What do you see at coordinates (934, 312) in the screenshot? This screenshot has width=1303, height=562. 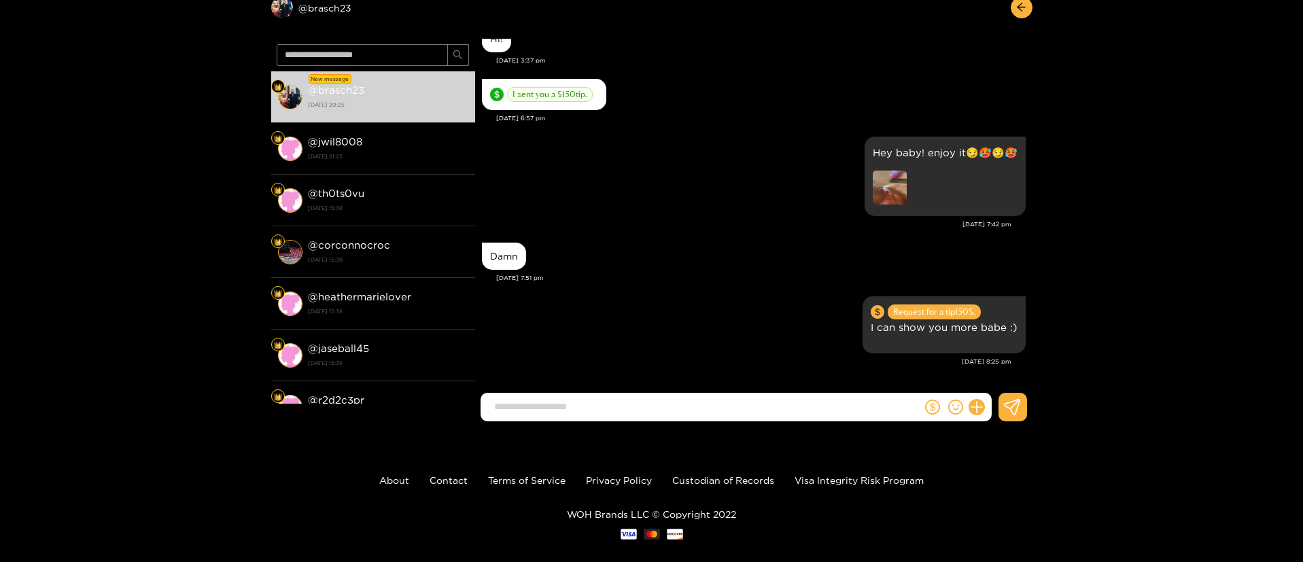 I see `span: Request for a tip 150 $.` at bounding box center [934, 312].